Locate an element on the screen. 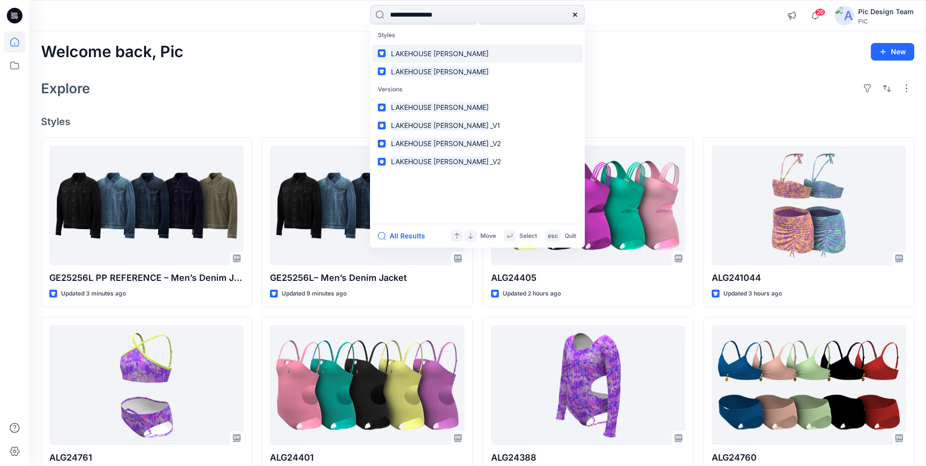 The width and height of the screenshot is (926, 466). p: ALG24401 is located at coordinates (367, 458).